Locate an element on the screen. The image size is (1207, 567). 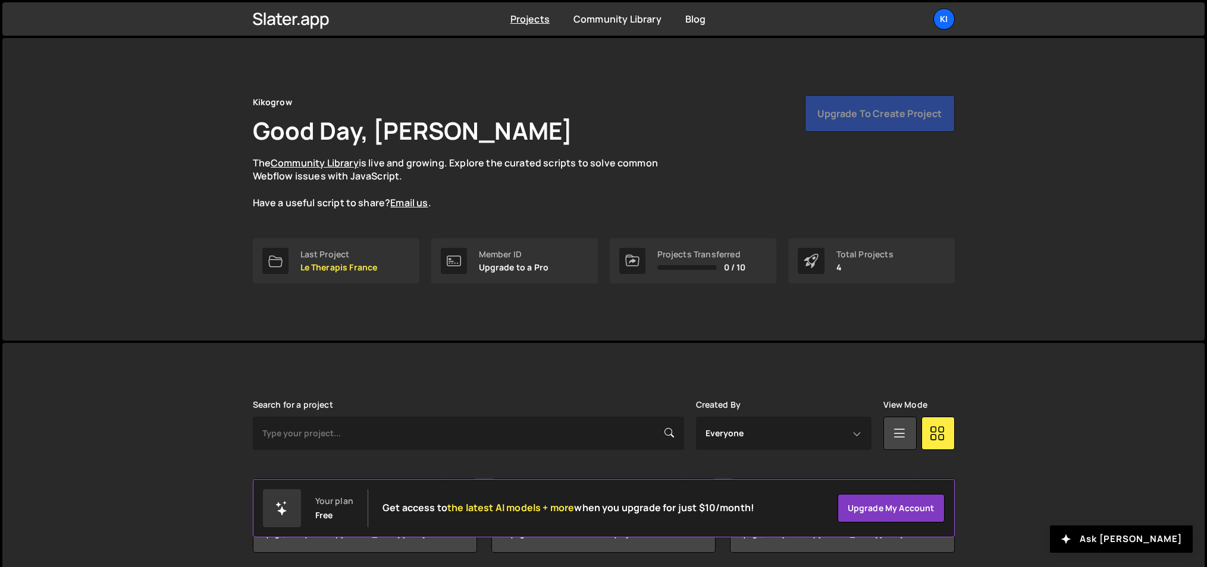
a: Last Project Le Therapis France is located at coordinates (336, 261).